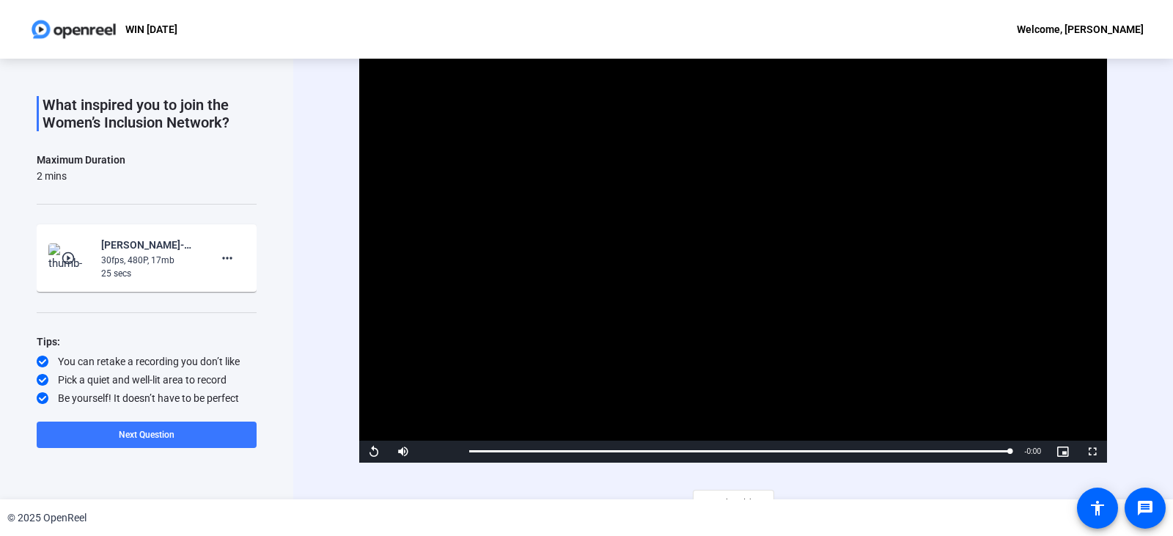 The image size is (1173, 536). I want to click on img: thumb-nail, so click(70, 258).